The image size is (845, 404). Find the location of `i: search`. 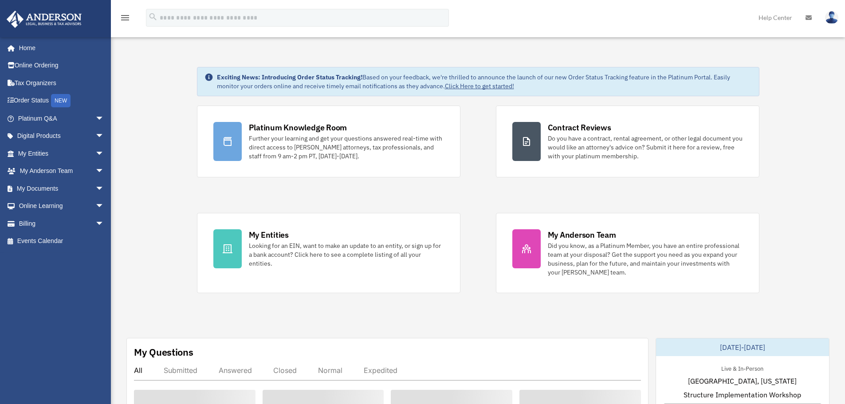

i: search is located at coordinates (153, 17).